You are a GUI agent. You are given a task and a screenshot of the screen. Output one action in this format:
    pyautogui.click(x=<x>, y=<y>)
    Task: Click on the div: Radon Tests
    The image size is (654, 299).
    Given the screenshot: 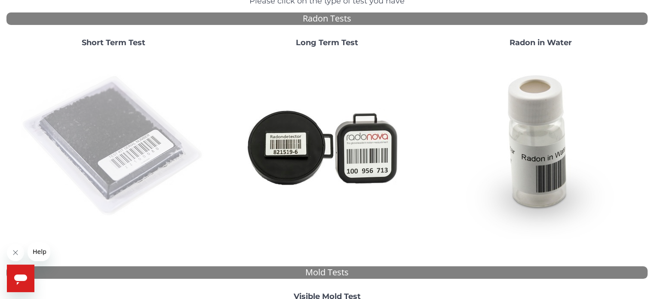 What is the action you would take?
    pyautogui.click(x=327, y=19)
    